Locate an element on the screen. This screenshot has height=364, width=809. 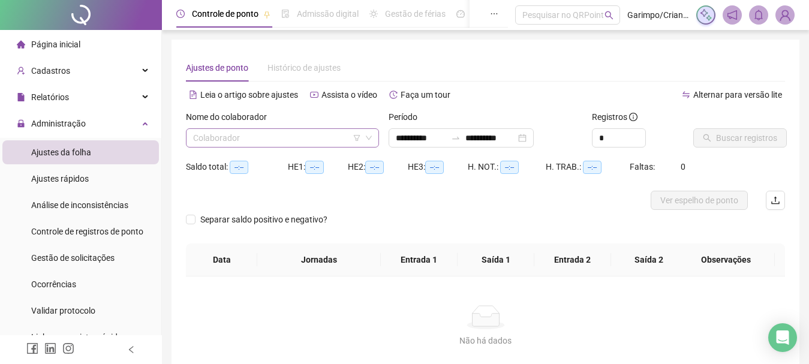
span: Assista o vídeo is located at coordinates (349, 95).